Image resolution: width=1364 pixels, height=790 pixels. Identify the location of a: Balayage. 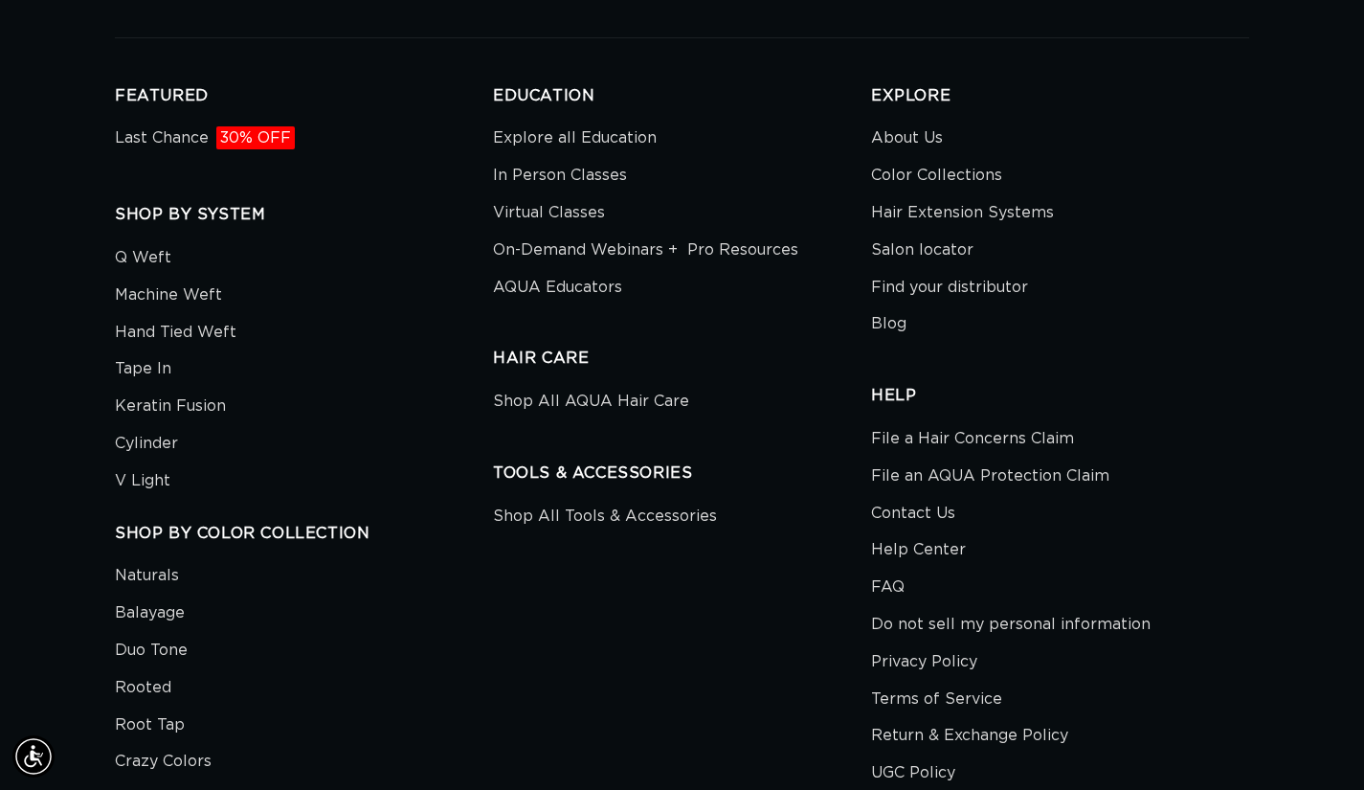
(149, 613).